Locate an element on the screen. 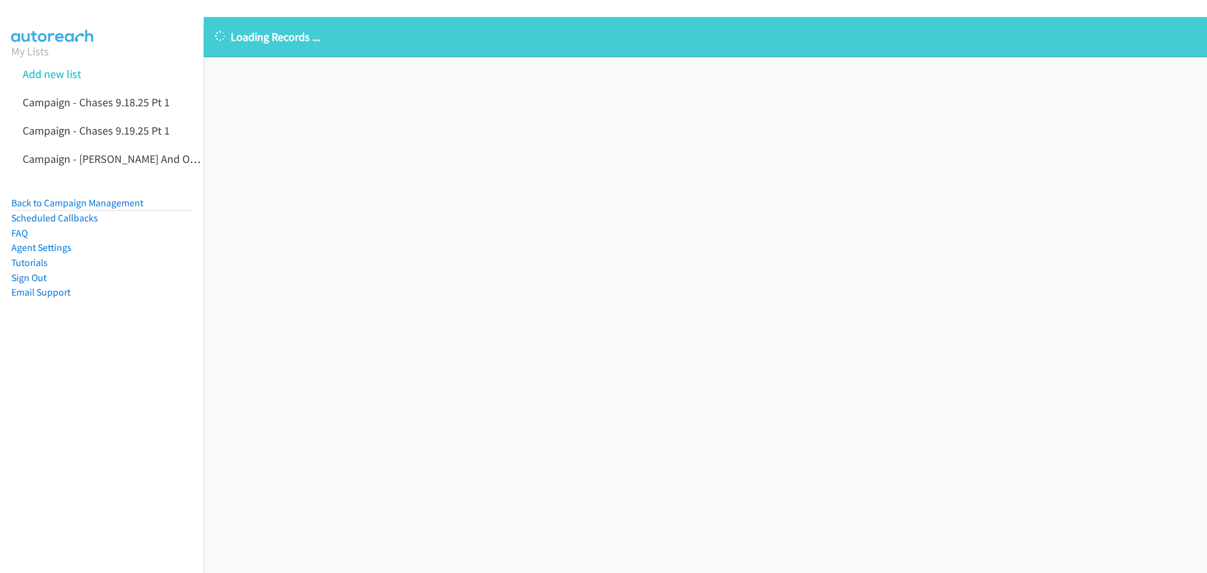 Image resolution: width=1207 pixels, height=573 pixels. a: Add new list is located at coordinates (52, 74).